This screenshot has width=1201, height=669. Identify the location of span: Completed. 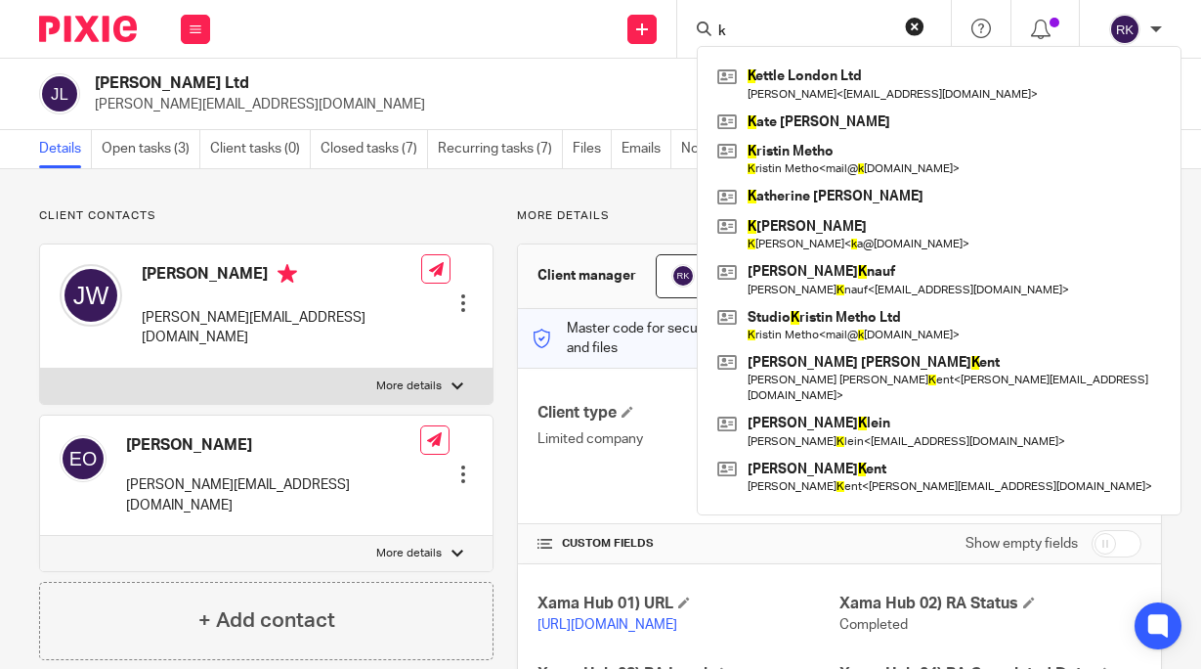
(874, 625).